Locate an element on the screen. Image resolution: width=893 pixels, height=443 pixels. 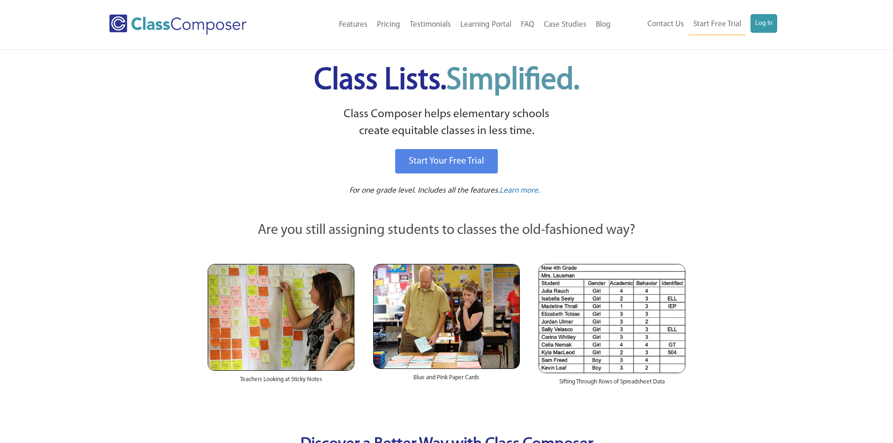
a: Testimonials is located at coordinates (430, 25).